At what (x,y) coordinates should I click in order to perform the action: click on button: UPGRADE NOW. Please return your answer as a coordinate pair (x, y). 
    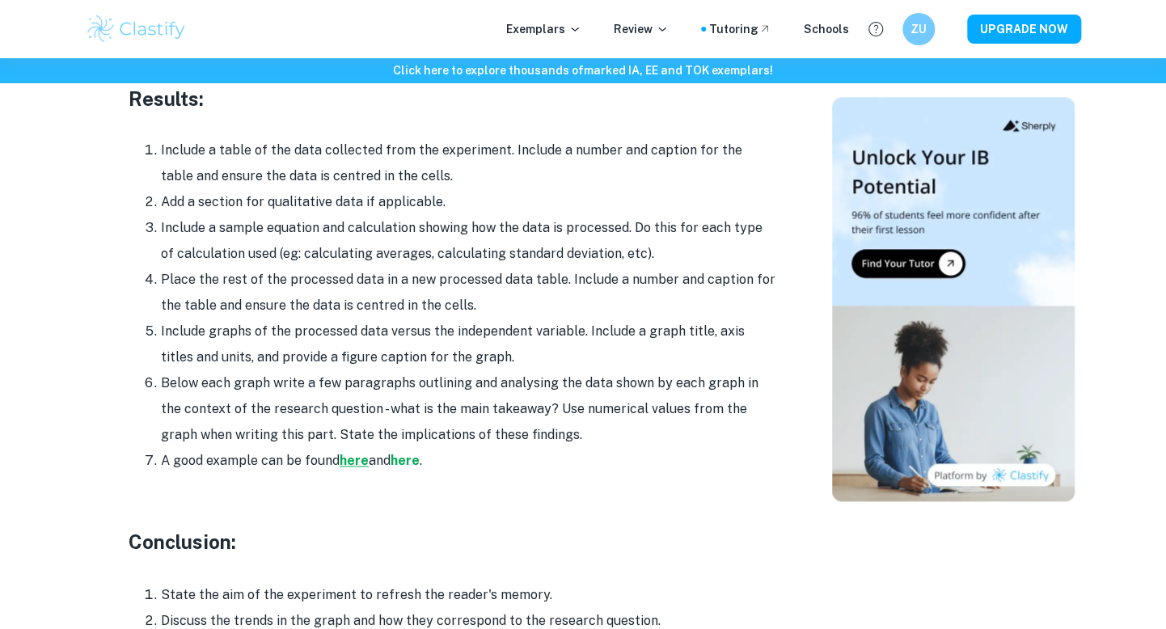
    Looking at the image, I should click on (1024, 29).